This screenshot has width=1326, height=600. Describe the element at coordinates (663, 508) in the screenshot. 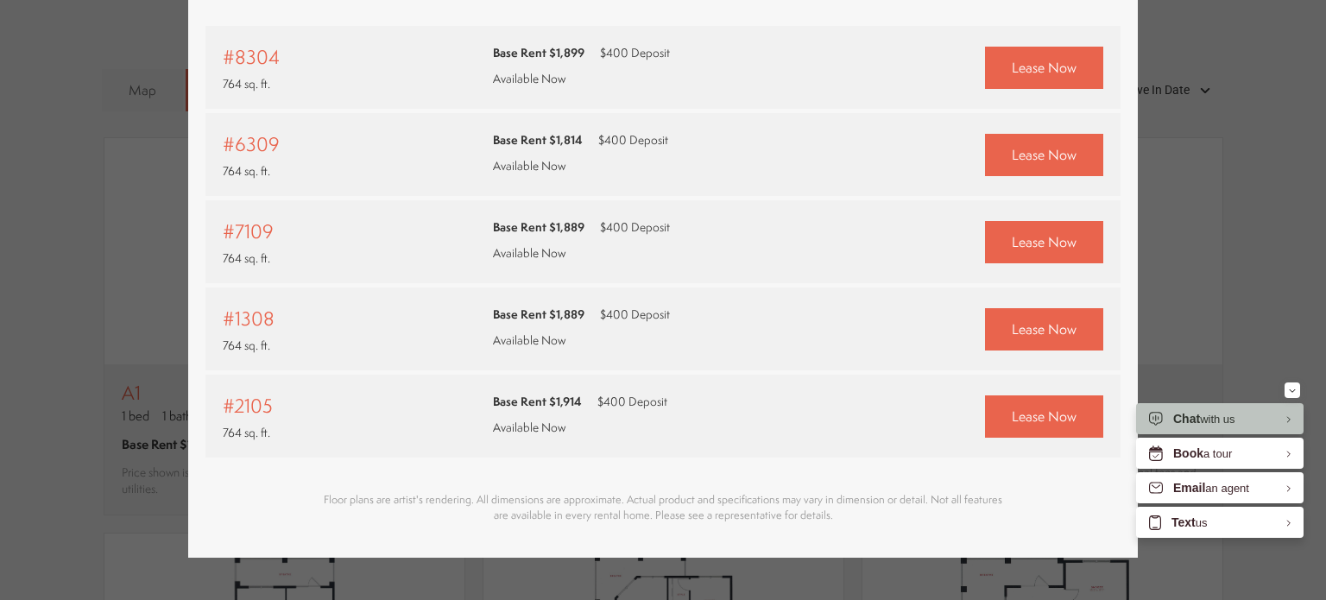

I see `p: Floor plans are artist's rendering. All dimensions are approximate. Actual product and specificat...` at that location.